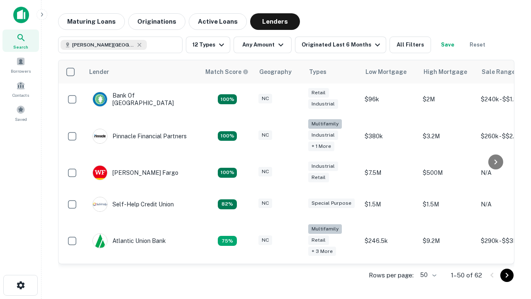 The image size is (531, 299). I want to click on button: Originations, so click(157, 22).